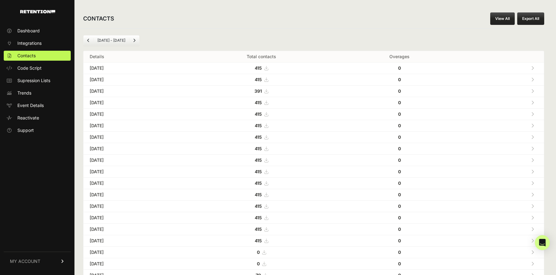 Image resolution: width=556 pixels, height=275 pixels. What do you see at coordinates (37, 261) in the screenshot?
I see `a: MY ACCOUNT` at bounding box center [37, 261].